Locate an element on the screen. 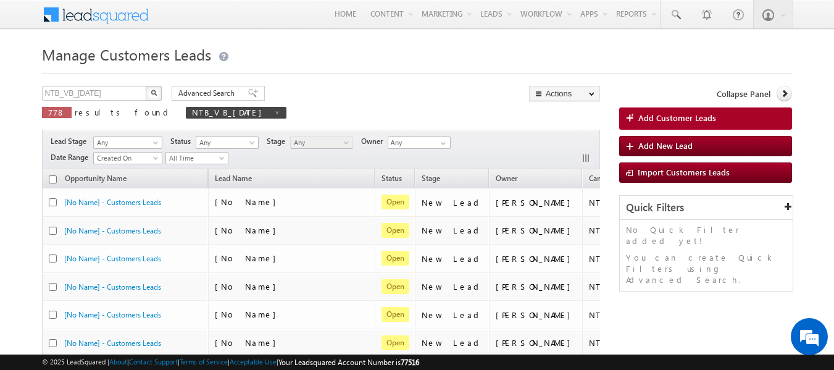  a: Contact Support is located at coordinates (153, 361).